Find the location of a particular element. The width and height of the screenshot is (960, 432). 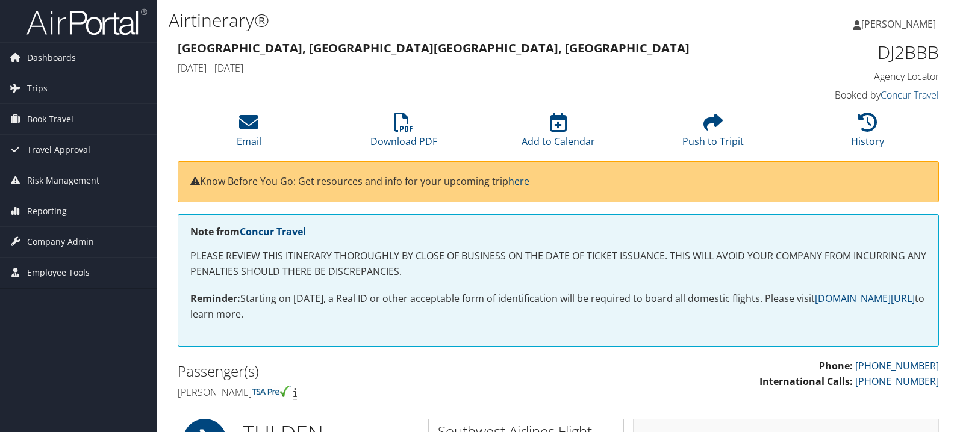

a: Push to Tripit is located at coordinates (713, 134).